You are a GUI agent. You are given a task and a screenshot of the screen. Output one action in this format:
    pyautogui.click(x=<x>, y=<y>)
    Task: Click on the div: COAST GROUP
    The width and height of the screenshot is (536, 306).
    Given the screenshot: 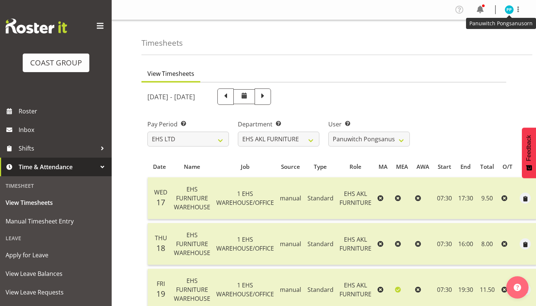 What is the action you would take?
    pyautogui.click(x=56, y=63)
    